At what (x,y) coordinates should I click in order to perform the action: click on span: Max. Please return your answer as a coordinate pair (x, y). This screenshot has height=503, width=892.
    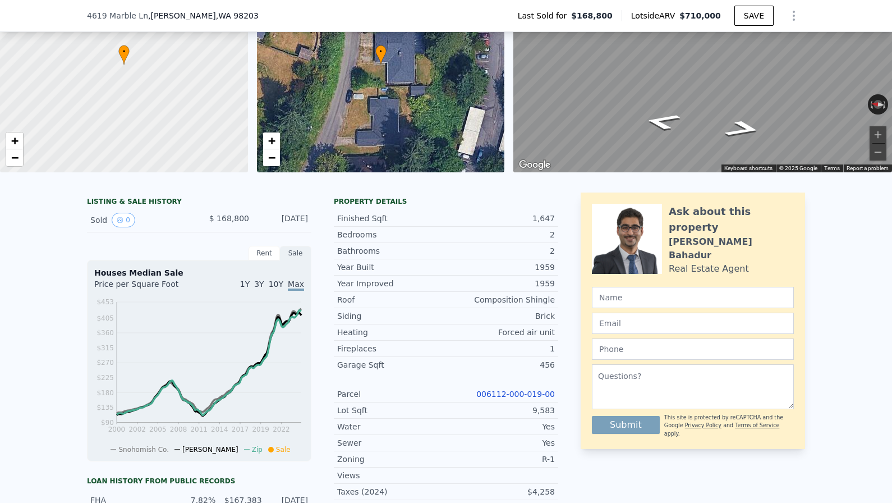
    Looking at the image, I should click on (296, 285).